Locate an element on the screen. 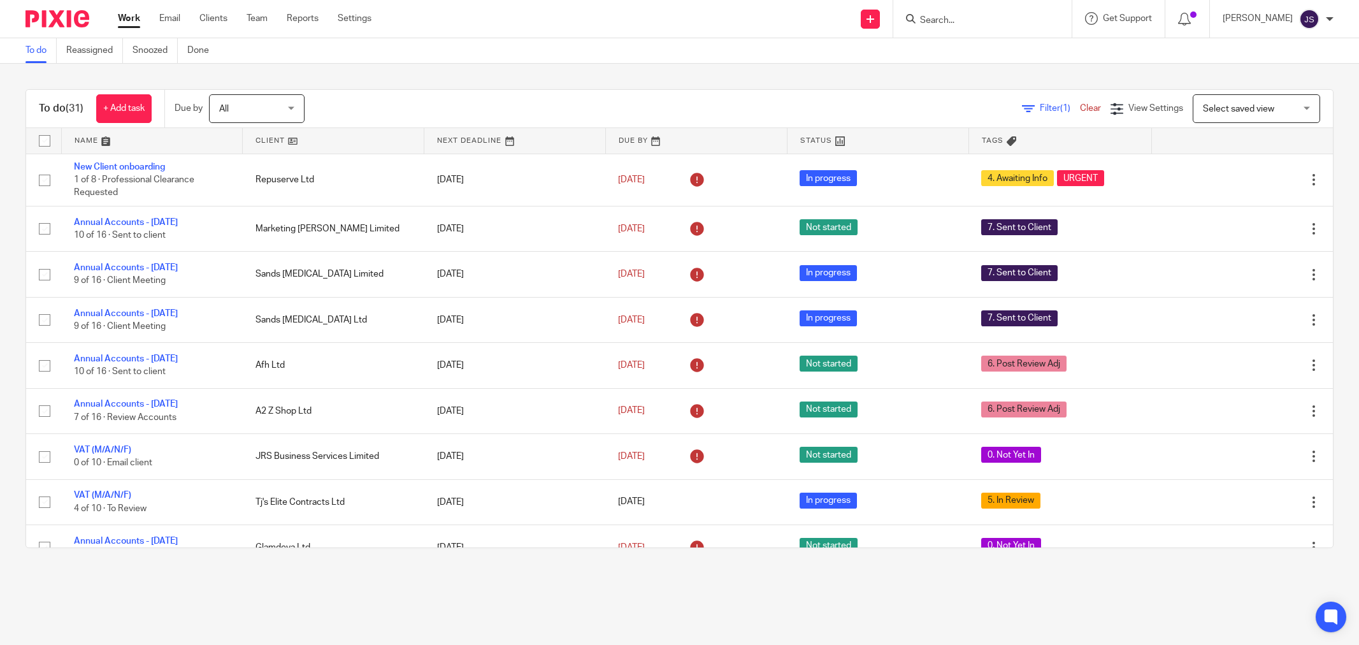  td: Afh Ltd is located at coordinates (333, 365).